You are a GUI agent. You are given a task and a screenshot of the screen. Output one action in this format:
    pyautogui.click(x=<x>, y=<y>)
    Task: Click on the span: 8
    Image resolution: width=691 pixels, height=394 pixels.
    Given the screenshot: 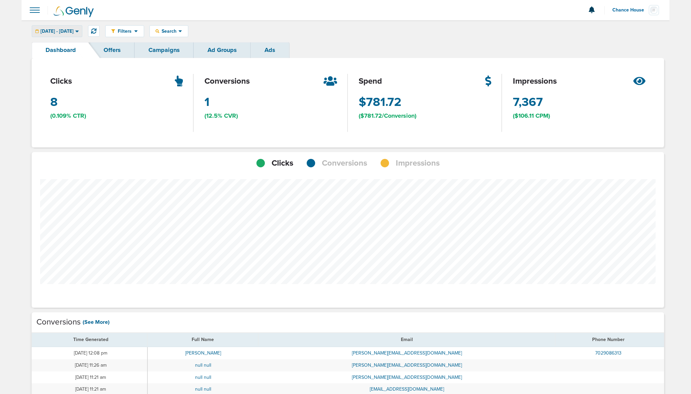 What is the action you would take?
    pyautogui.click(x=54, y=102)
    